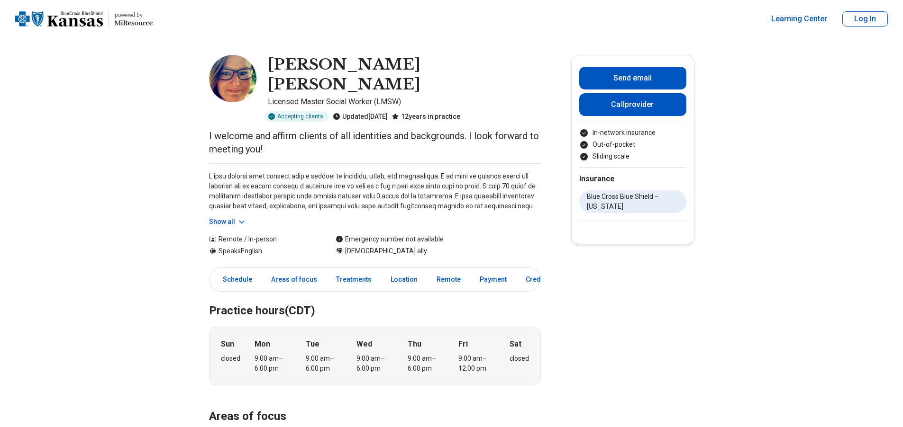 The height and width of the screenshot is (427, 903). What do you see at coordinates (515, 344) in the screenshot?
I see `strong: Sat` at bounding box center [515, 344].